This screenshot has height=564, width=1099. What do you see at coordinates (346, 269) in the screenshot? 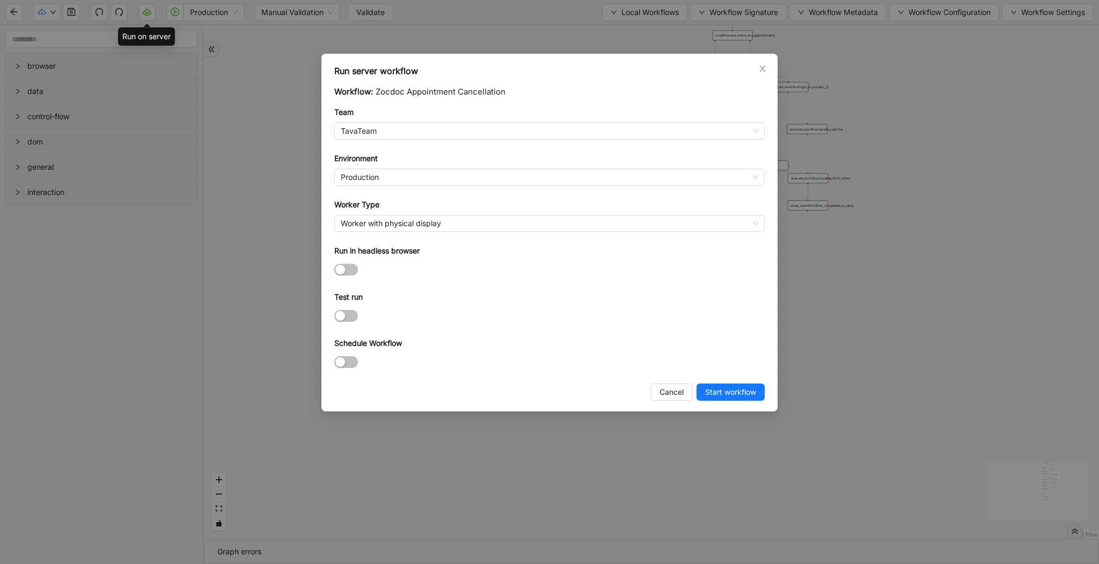
I see `button: Run in headless browser` at bounding box center [346, 269].